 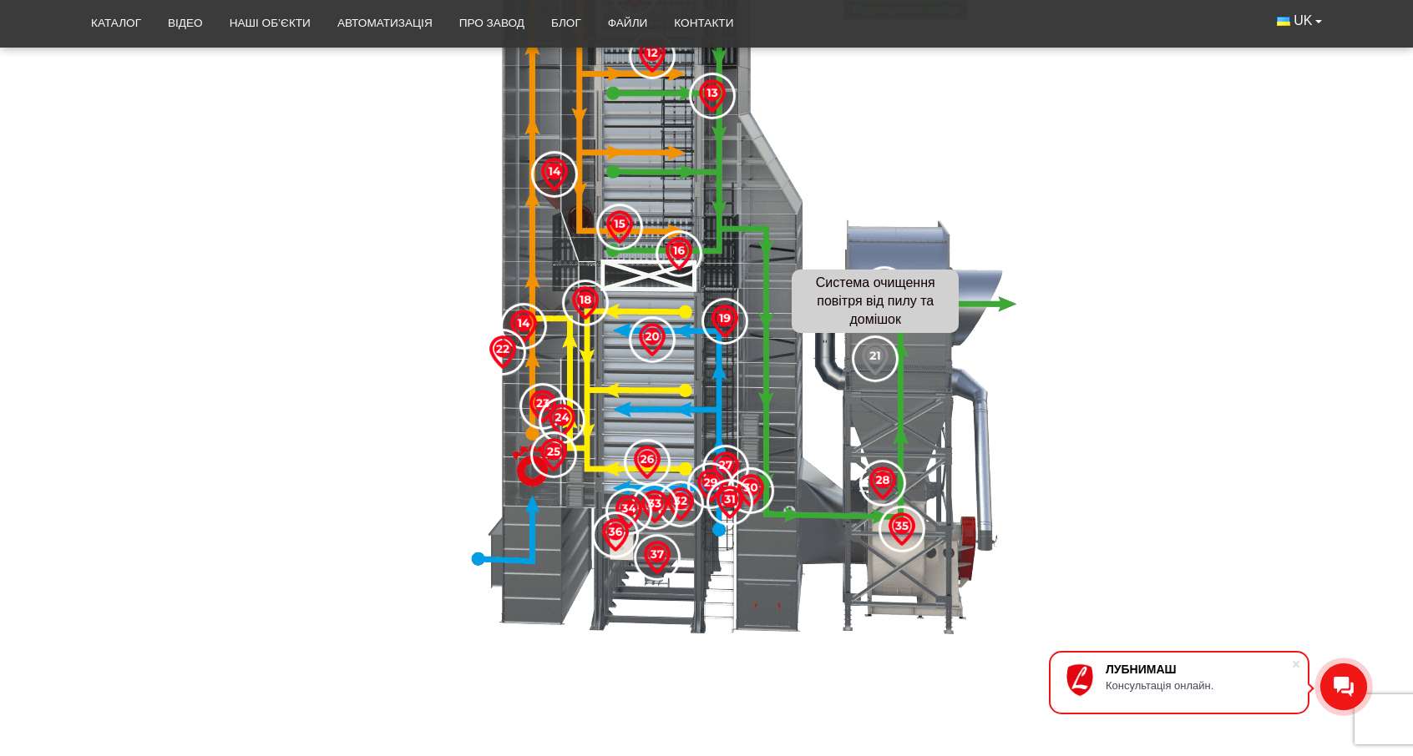 I want to click on div: Консультація онлайн., so click(x=1198, y=685).